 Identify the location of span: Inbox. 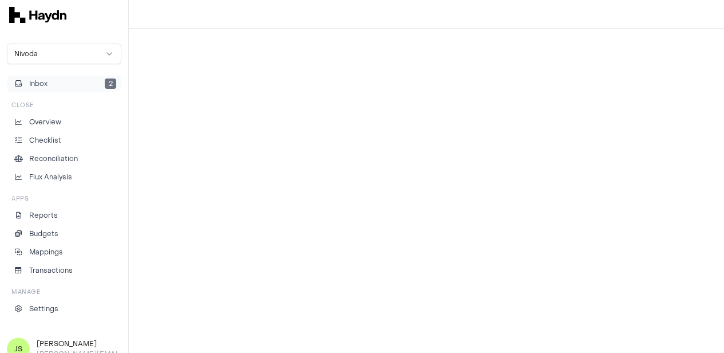
(38, 84).